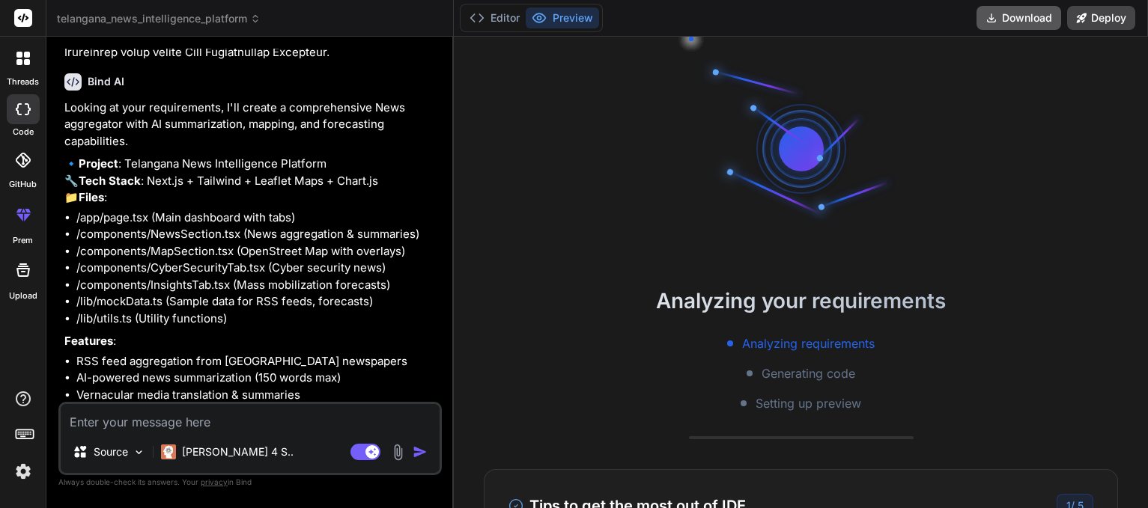 This screenshot has height=508, width=1148. What do you see at coordinates (159, 19) in the screenshot?
I see `span: telangana_news_intelligence_platform` at bounding box center [159, 19].